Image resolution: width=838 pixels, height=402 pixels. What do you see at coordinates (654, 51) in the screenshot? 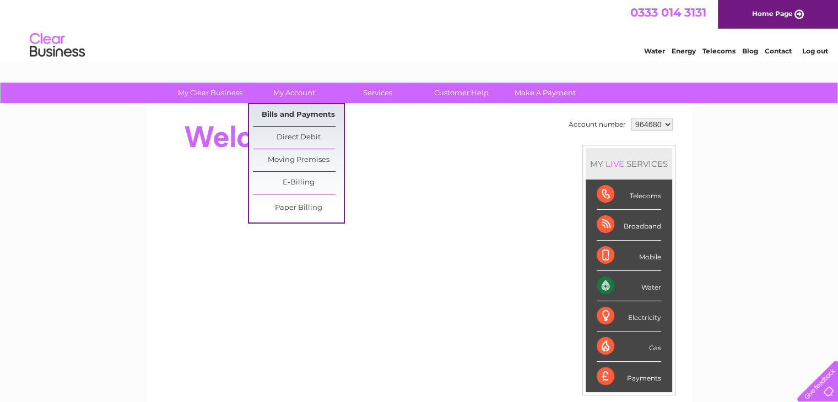
I see `a: Water` at bounding box center [654, 51].